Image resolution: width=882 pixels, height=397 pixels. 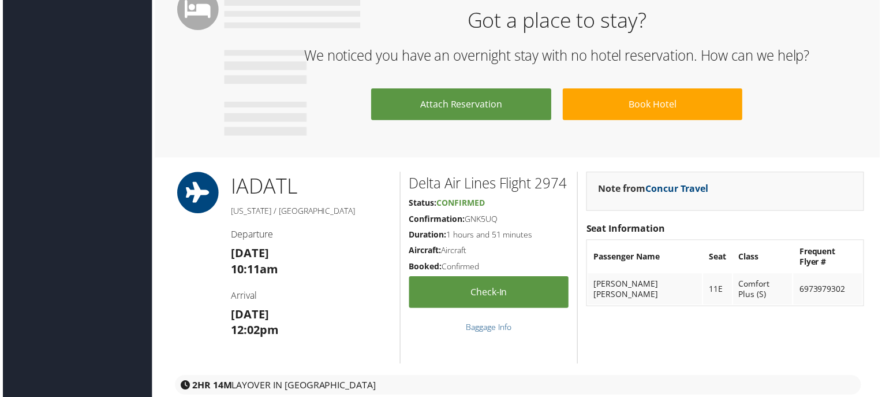 I want to click on a: Concur Travel, so click(x=678, y=189).